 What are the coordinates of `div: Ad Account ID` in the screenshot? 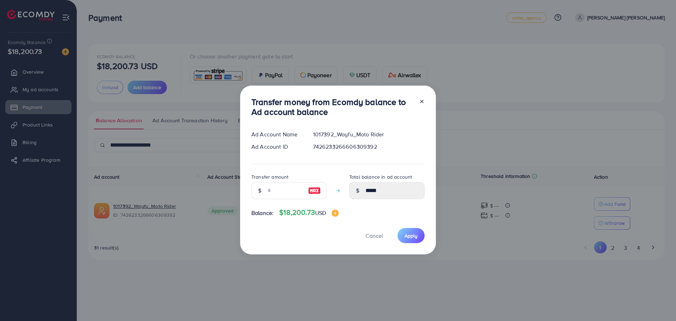 It's located at (277, 147).